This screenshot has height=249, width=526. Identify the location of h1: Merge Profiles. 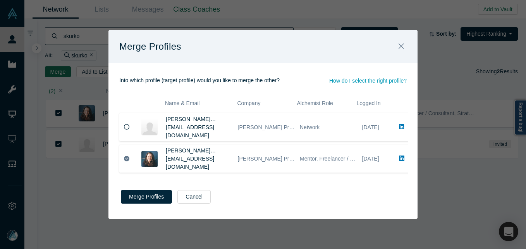
(157, 46).